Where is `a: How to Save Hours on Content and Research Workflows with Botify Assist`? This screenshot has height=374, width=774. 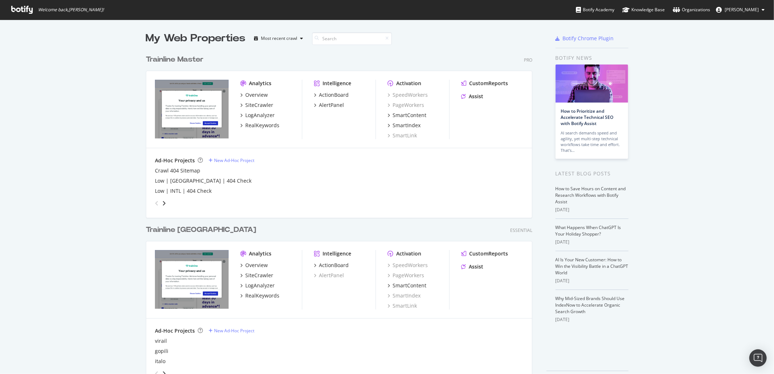
a: How to Save Hours on Content and Research Workflows with Botify Assist is located at coordinates (591, 195).